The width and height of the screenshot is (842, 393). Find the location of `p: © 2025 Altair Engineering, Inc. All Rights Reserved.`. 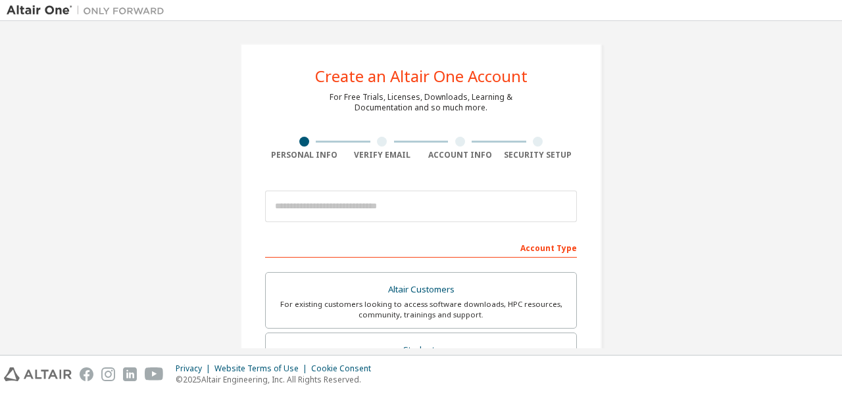

p: © 2025 Altair Engineering, Inc. All Rights Reserved. is located at coordinates (277, 379).